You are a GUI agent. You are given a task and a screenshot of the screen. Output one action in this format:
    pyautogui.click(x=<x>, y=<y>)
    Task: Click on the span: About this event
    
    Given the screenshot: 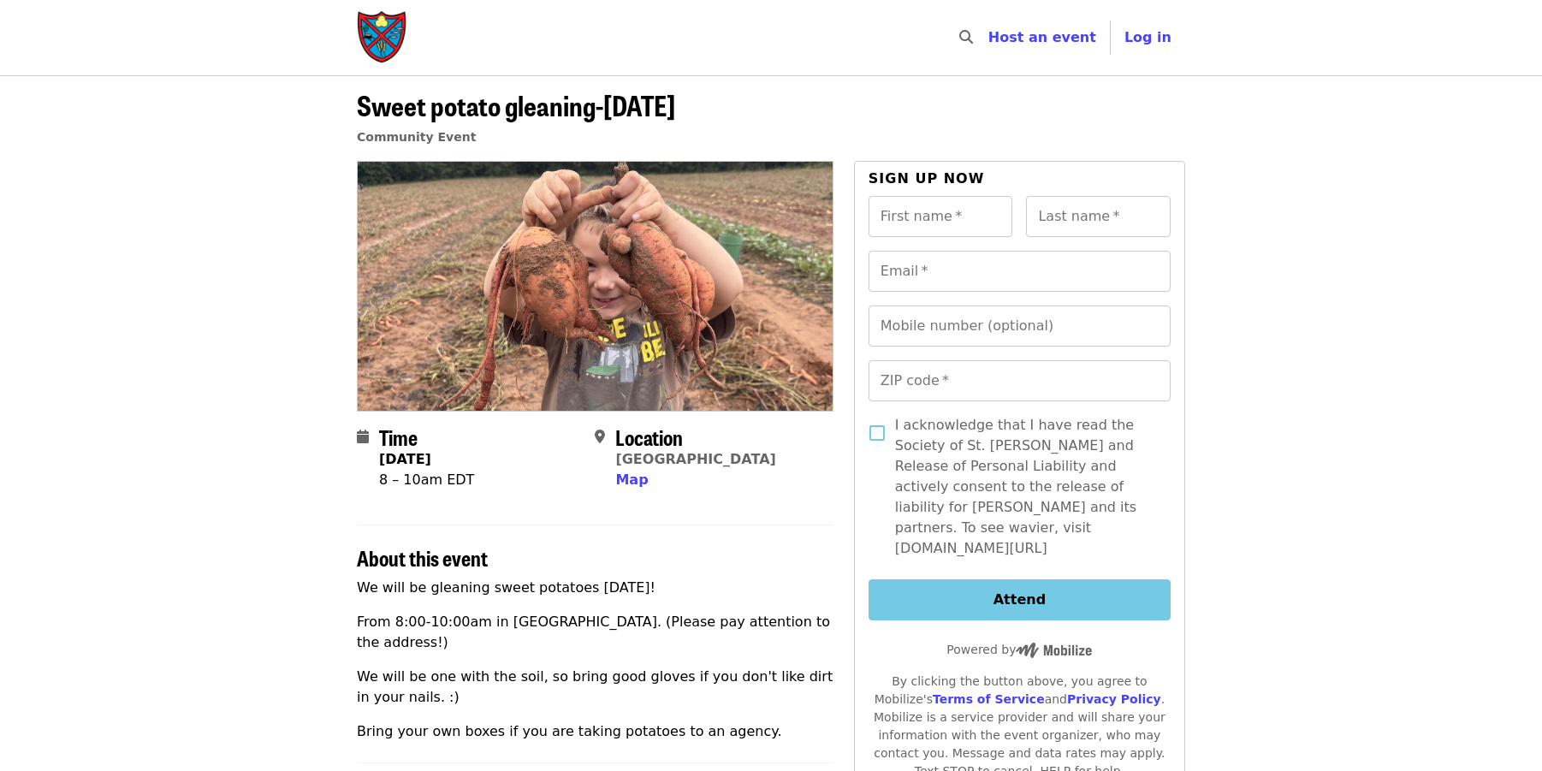 What is the action you would take?
    pyautogui.click(x=422, y=557)
    